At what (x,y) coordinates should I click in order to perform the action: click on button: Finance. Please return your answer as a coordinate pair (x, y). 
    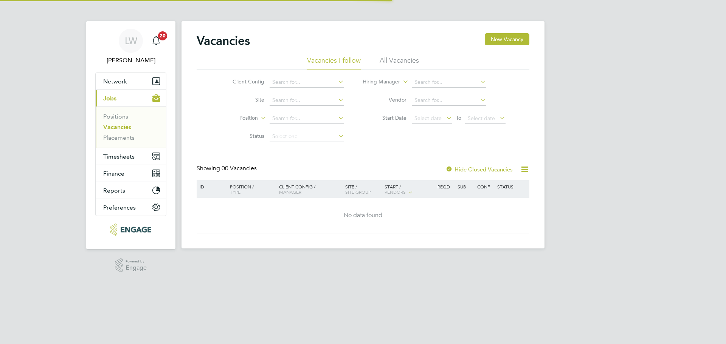
    Looking at the image, I should click on (131, 173).